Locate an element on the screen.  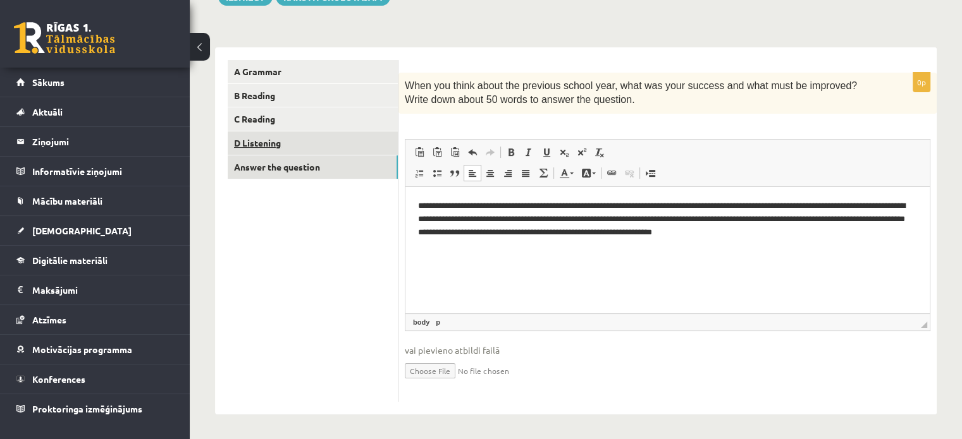
a: Izlīdzināt pa kreisi is located at coordinates (472, 173).